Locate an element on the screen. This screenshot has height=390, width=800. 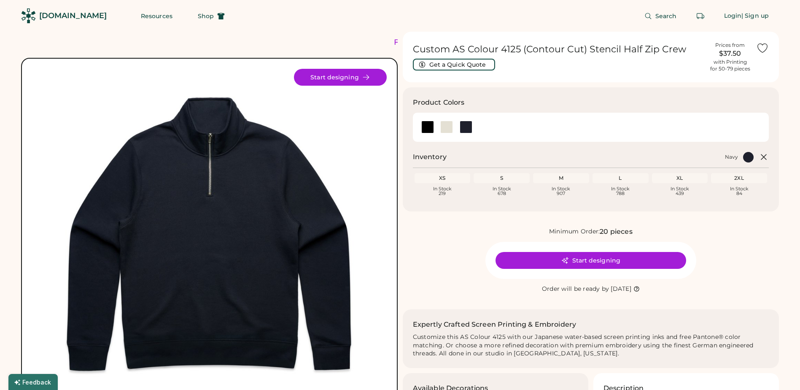
button: Shop is located at coordinates (211, 16).